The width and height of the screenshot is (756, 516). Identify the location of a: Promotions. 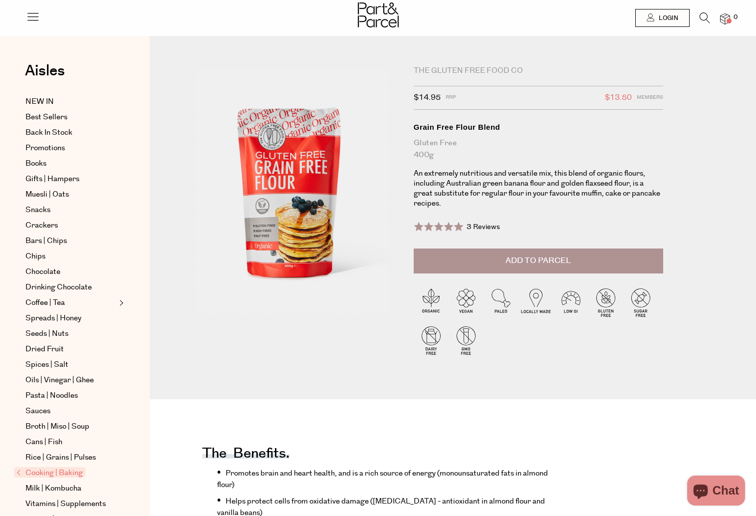
(71, 148).